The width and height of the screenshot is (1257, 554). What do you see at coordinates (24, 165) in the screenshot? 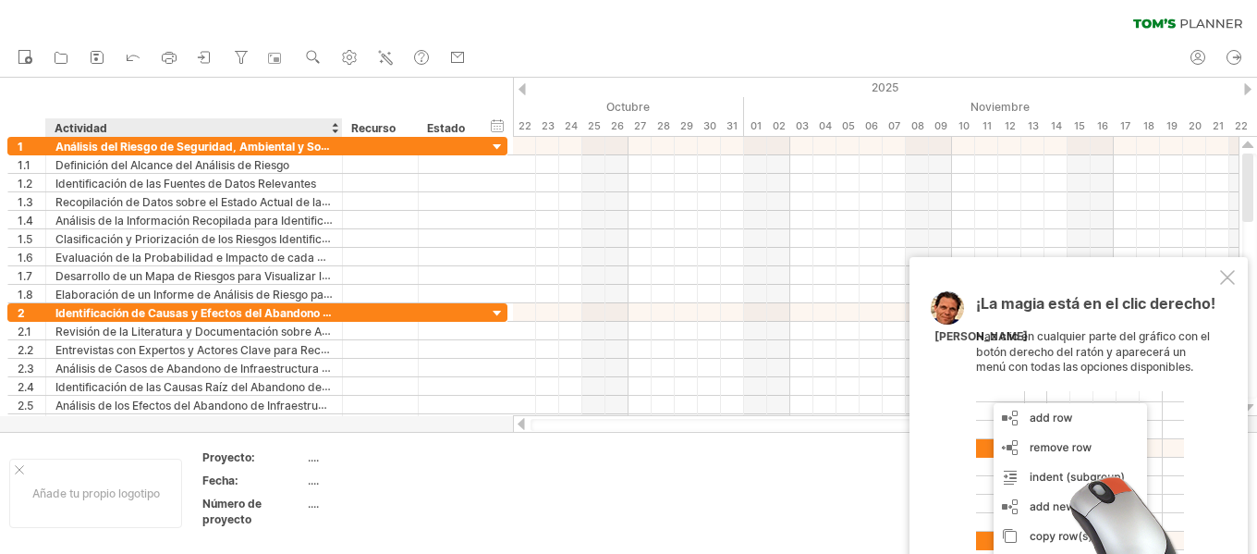
I see `font: 1.1` at bounding box center [24, 165].